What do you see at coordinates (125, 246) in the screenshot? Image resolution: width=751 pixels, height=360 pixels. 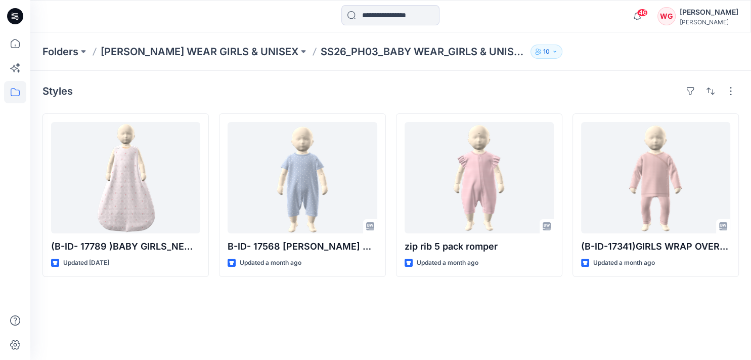 I see `p: (B-ID- 17789 )BABY GIRLS_NEW BORN _DITSY_SEPIAROSE SLEEPBAG` at bounding box center [125, 246].